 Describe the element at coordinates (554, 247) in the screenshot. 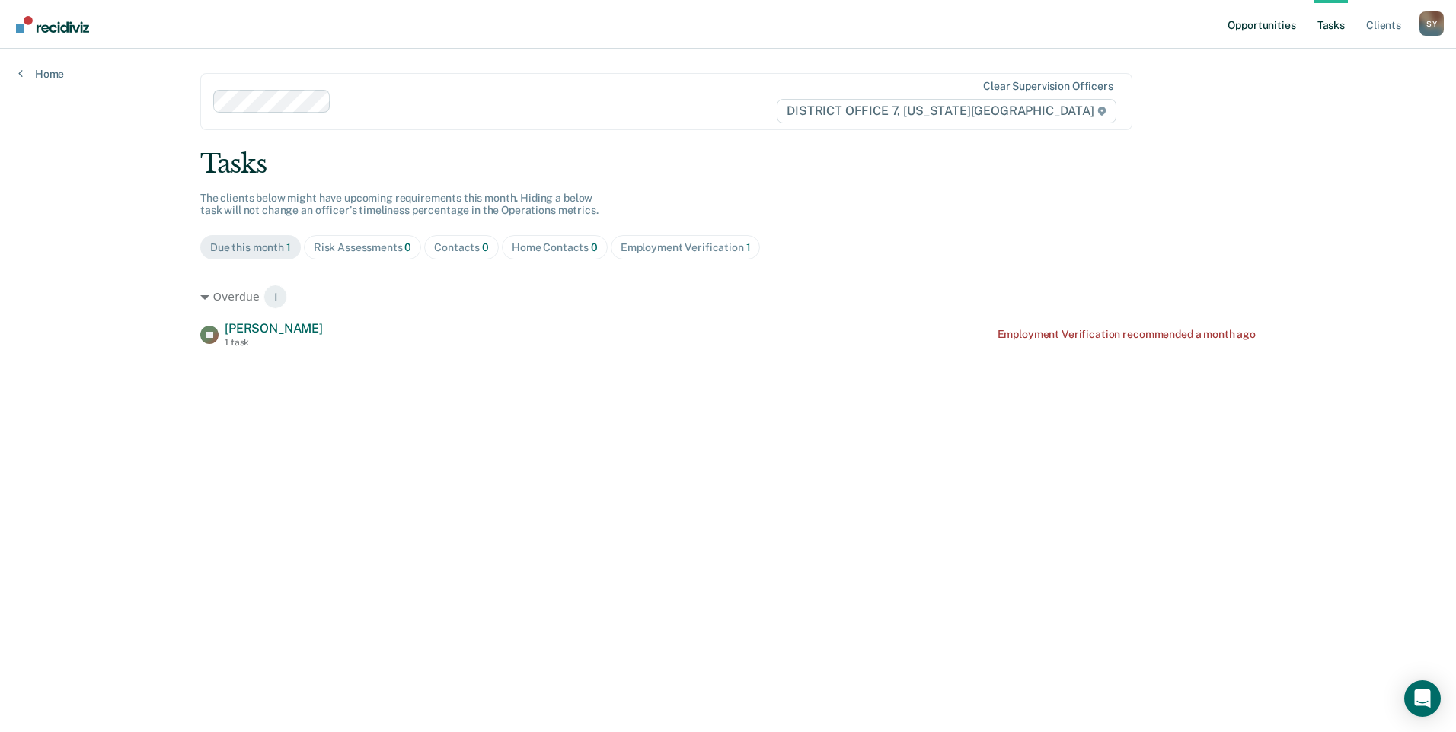

I see `div: Home Contacts` at that location.